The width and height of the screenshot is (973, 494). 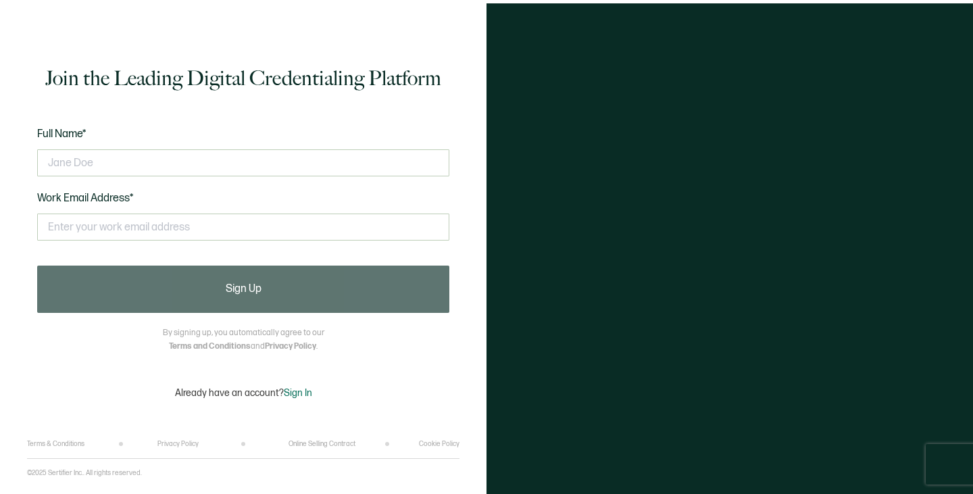 I want to click on input: Jane Doe, so click(x=243, y=163).